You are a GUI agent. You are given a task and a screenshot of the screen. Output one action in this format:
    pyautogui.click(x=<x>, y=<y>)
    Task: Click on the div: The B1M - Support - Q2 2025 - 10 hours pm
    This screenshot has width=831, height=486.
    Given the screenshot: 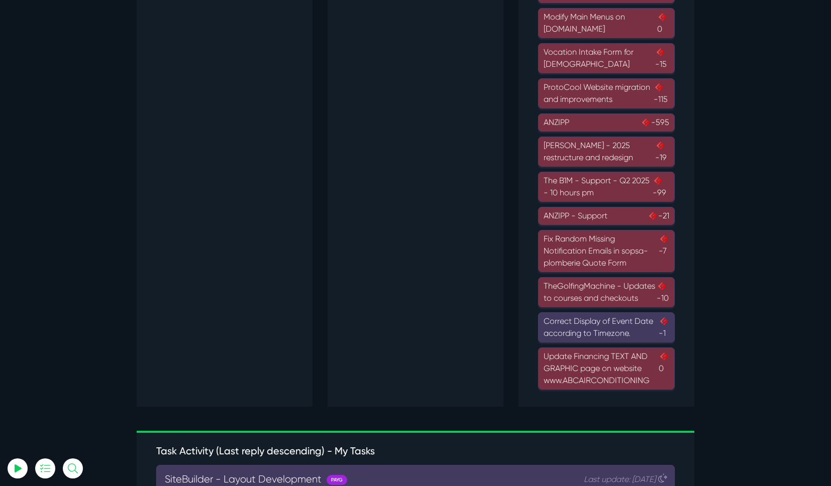 What is the action you would take?
    pyautogui.click(x=607, y=187)
    